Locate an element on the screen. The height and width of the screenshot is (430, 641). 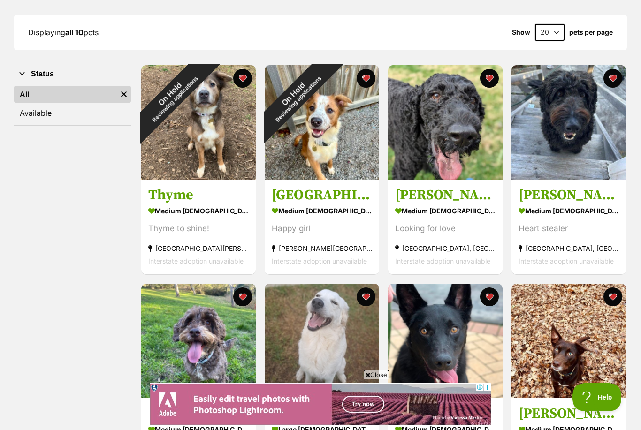
h3: Thyme is located at coordinates (199, 196).